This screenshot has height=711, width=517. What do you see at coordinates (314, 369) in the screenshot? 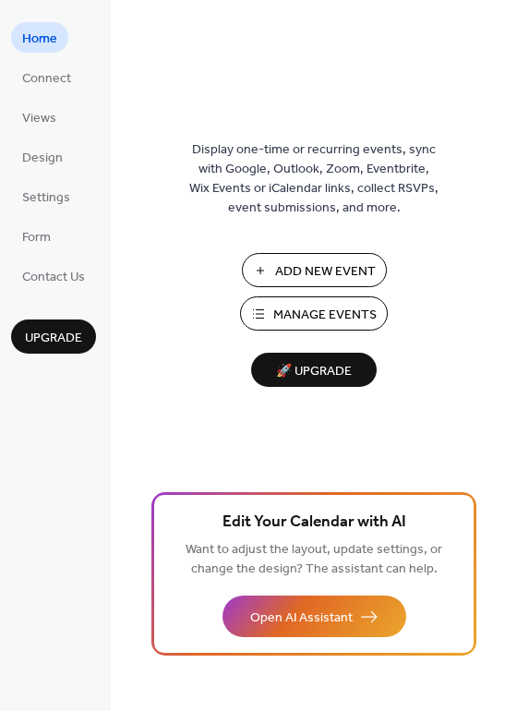
I see `button: 🚀 Upgrade` at bounding box center [314, 369].